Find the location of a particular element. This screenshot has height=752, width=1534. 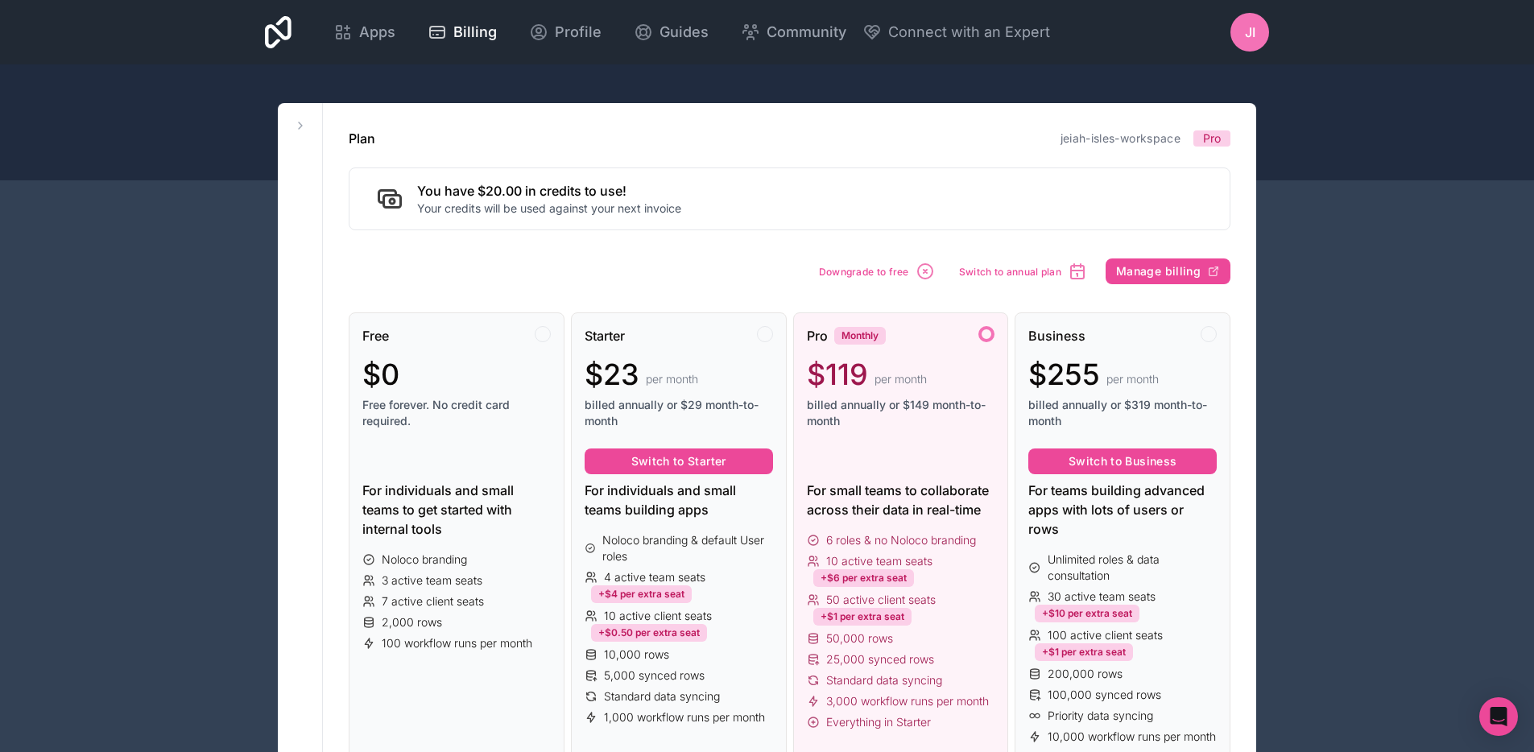

span: 50,000 rows is located at coordinates (859, 639).